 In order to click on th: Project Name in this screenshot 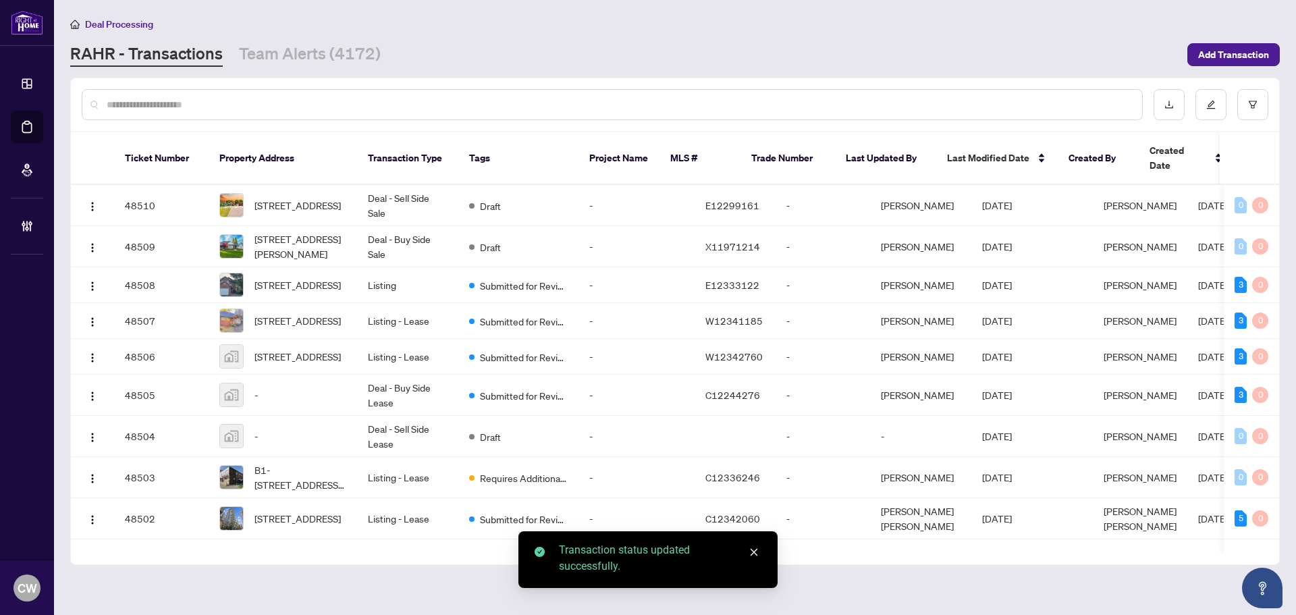, I will do `click(619, 159)`.